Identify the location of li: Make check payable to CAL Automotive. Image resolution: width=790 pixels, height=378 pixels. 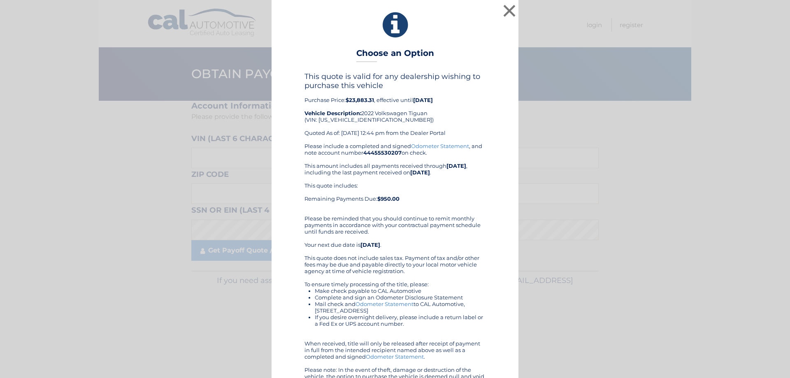
(400, 291).